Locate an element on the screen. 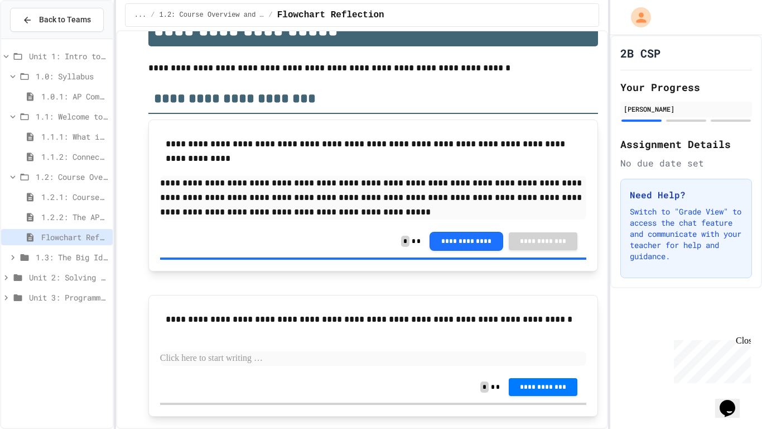 The width and height of the screenshot is (762, 429). span: Unit 1: Intro to Computer Science is located at coordinates (69, 56).